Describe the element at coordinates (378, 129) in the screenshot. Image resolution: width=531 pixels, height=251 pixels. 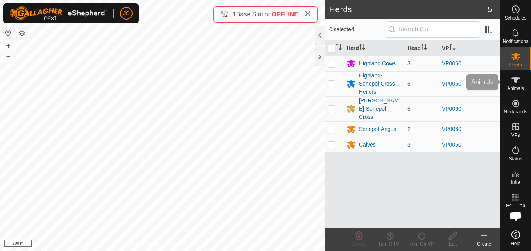
I see `div: Senepol-Angus` at that location.